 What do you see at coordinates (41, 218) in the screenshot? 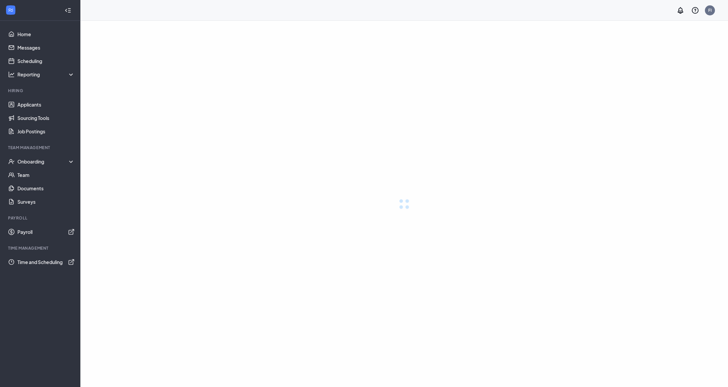
I see `div: Payroll` at bounding box center [41, 218].